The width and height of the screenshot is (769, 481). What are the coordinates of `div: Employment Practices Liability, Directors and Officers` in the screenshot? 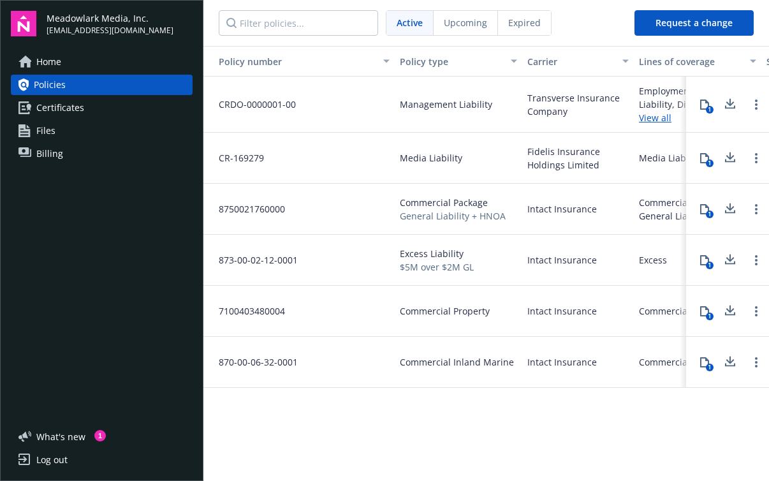 It's located at (698, 98).